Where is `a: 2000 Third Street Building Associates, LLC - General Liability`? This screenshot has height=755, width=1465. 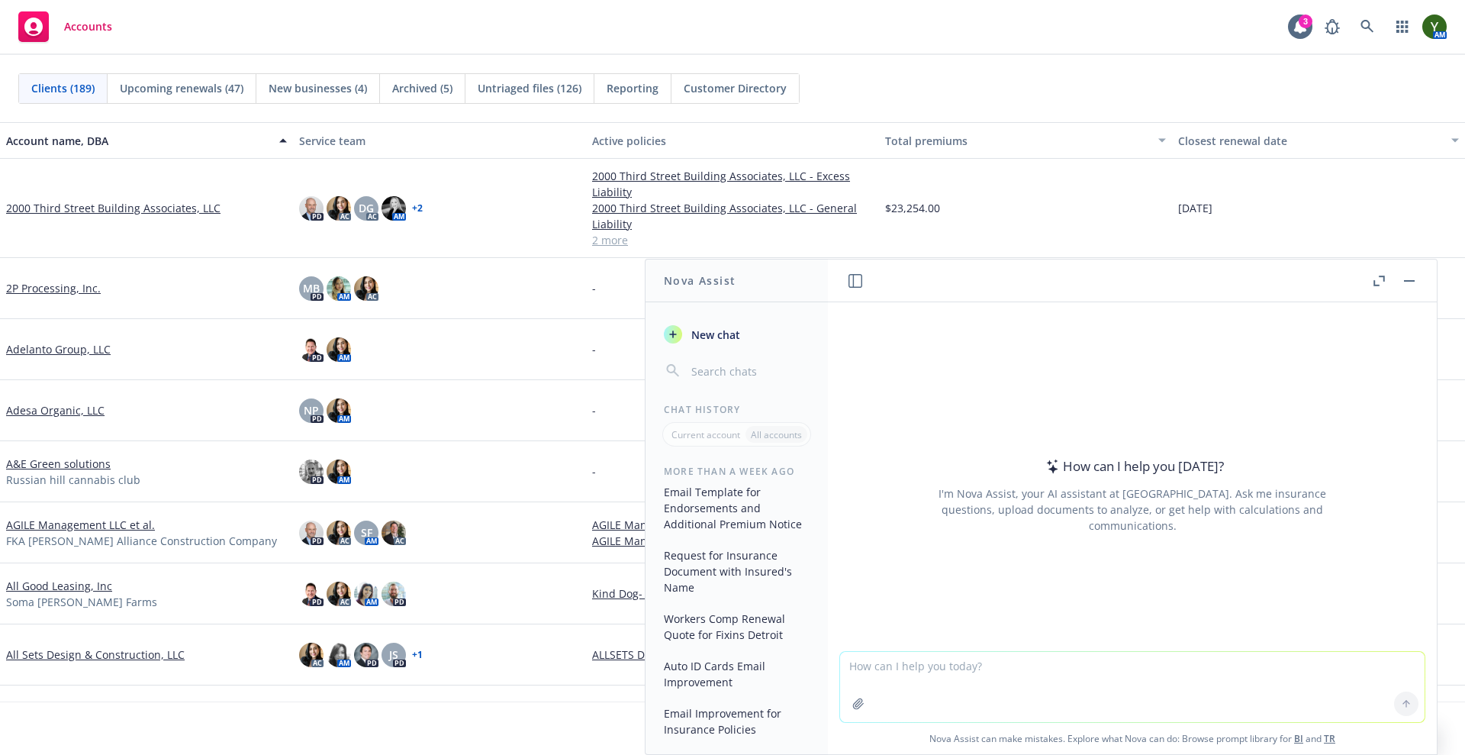 a: 2000 Third Street Building Associates, LLC - General Liability is located at coordinates (733, 216).